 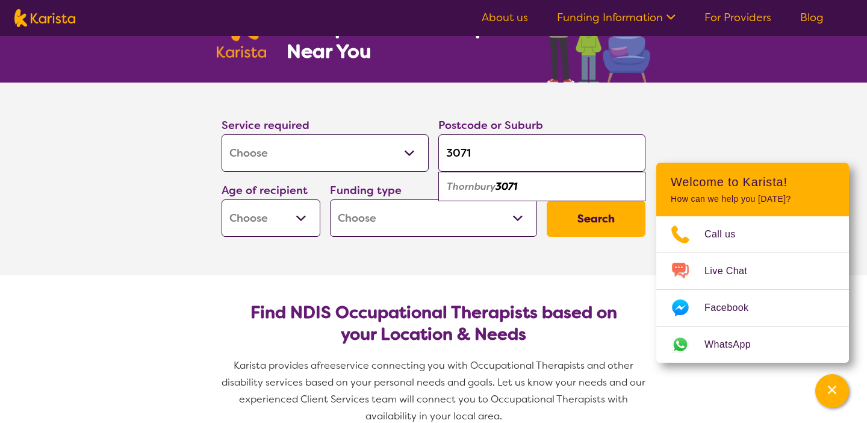 I want to click on span: free, so click(x=326, y=365).